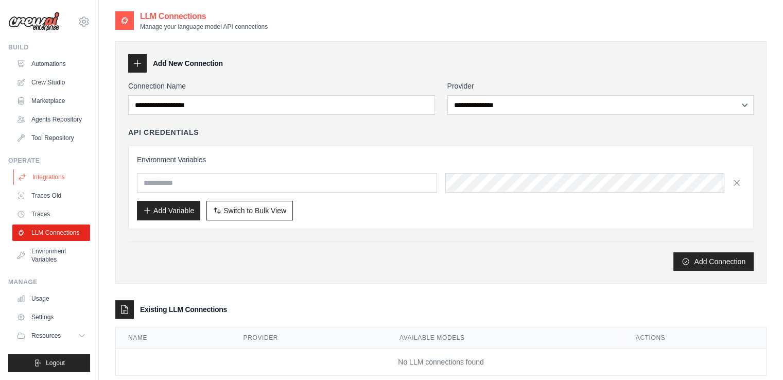 The image size is (783, 380). I want to click on a: Traces, so click(51, 214).